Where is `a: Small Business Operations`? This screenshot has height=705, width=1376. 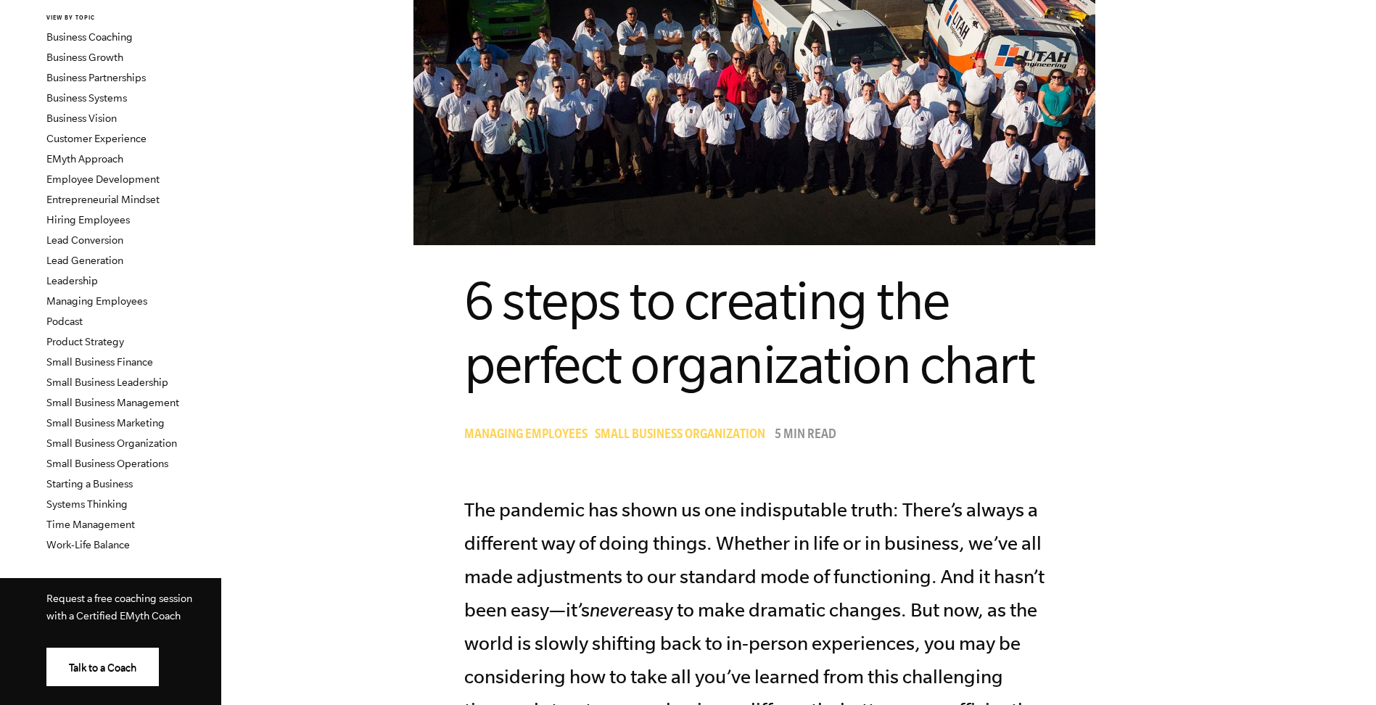
a: Small Business Operations is located at coordinates (107, 463).